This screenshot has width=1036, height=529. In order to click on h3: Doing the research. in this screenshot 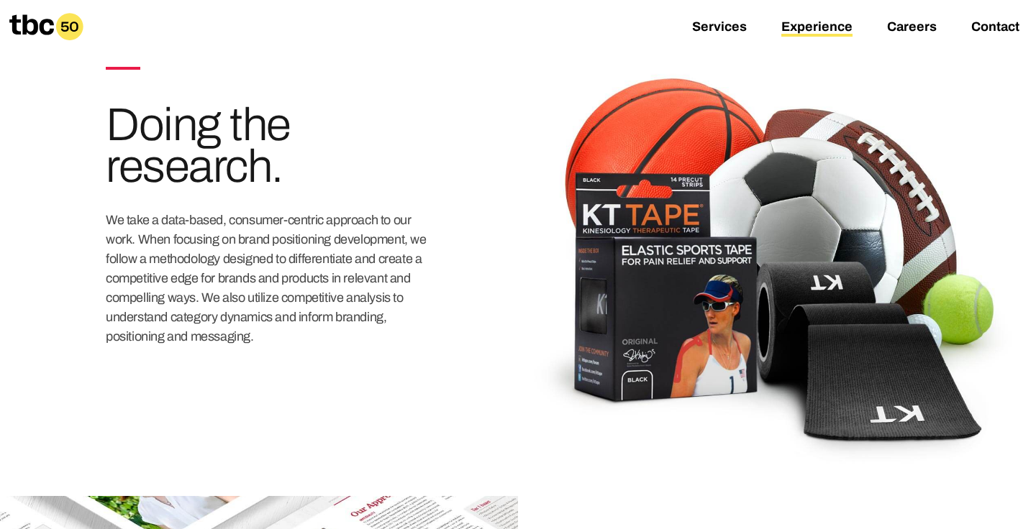, I will do `click(270, 146)`.